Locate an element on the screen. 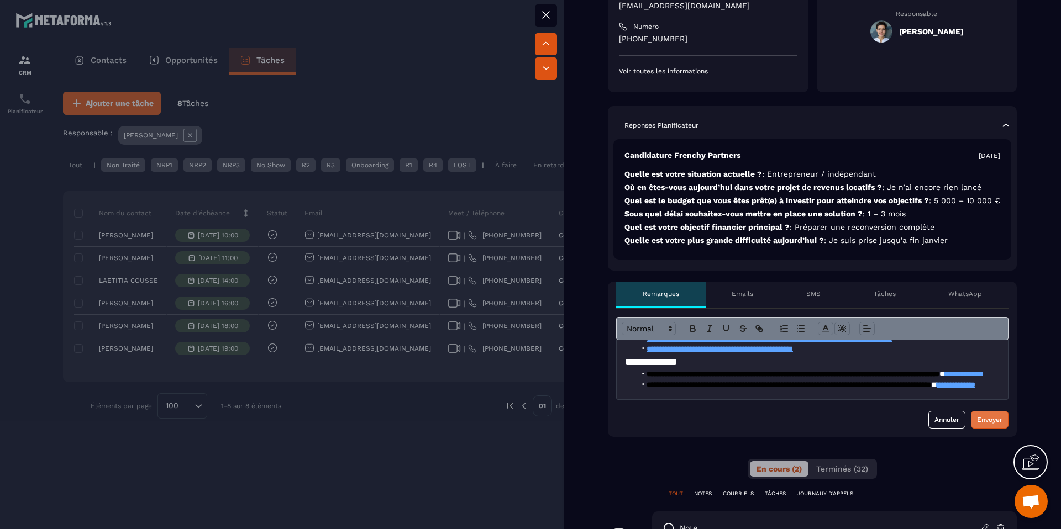 The width and height of the screenshot is (1061, 529). p: Responsable is located at coordinates (917, 14).